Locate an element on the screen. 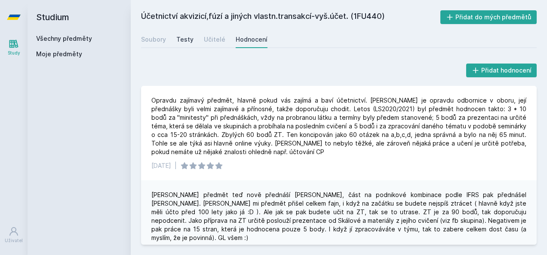 This screenshot has width=547, height=255. span: Moje předměty is located at coordinates (59, 54).